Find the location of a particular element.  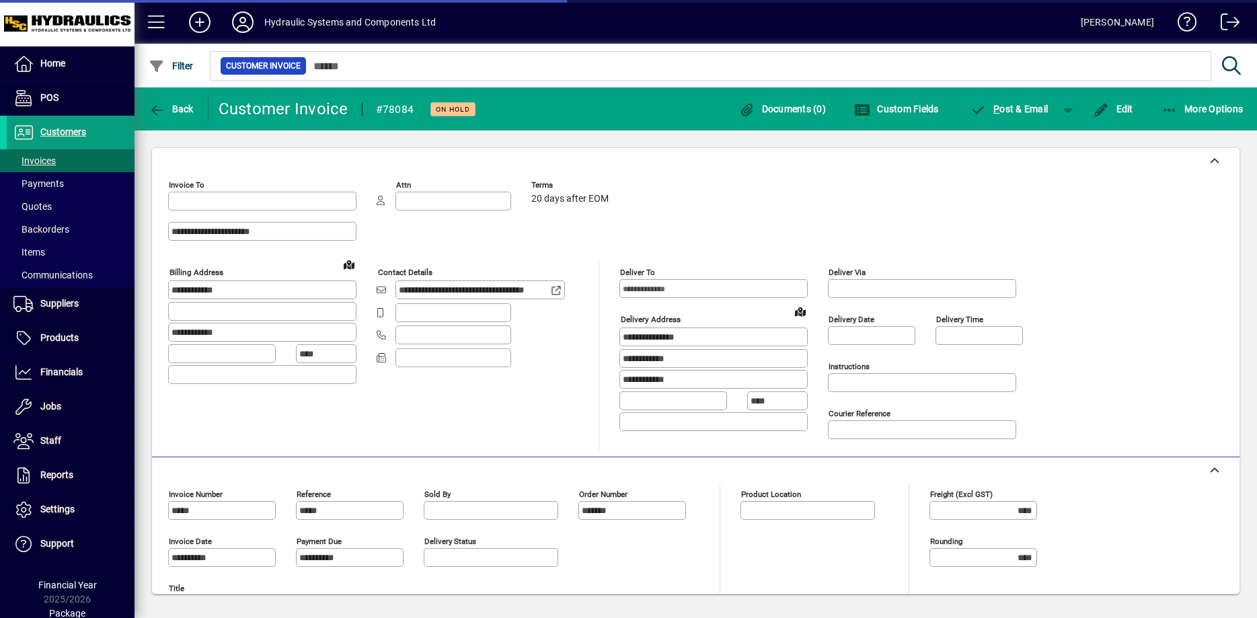

button: Documents (0) is located at coordinates (782, 109).